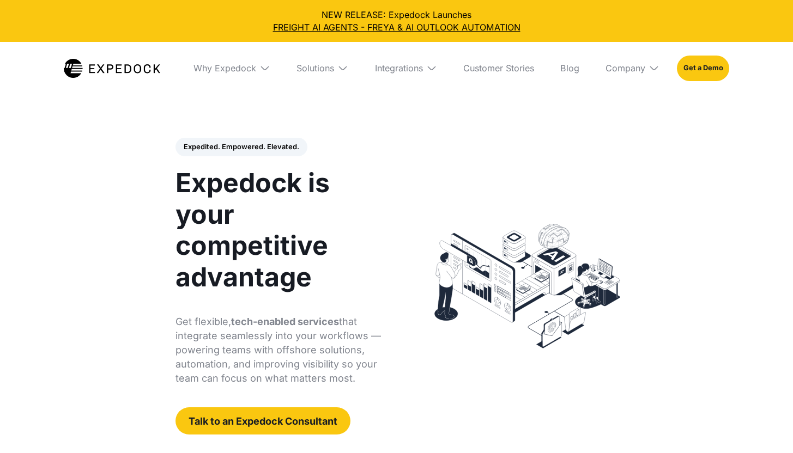  What do you see at coordinates (280, 230) in the screenshot?
I see `h1: Expedock is your competitive advantage` at bounding box center [280, 230].